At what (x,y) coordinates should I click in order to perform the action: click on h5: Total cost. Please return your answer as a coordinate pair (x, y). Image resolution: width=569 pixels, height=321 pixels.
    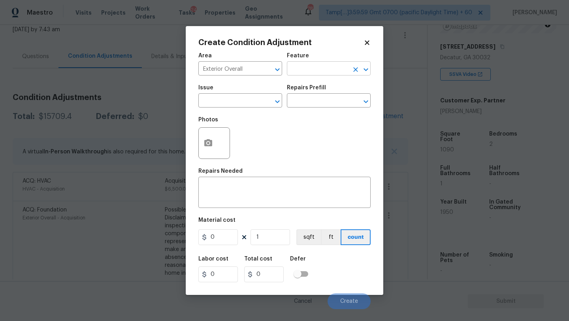
    Looking at the image, I should click on (258, 259).